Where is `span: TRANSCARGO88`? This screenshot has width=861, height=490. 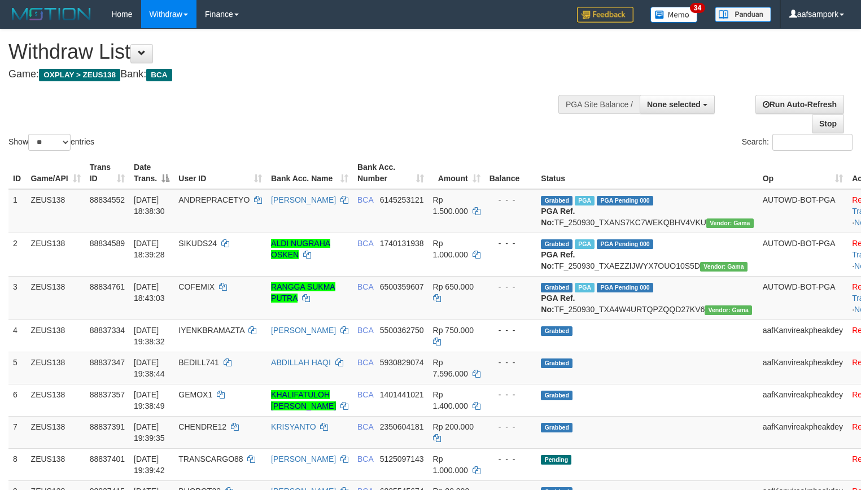
span: TRANSCARGO88 is located at coordinates (210, 459).